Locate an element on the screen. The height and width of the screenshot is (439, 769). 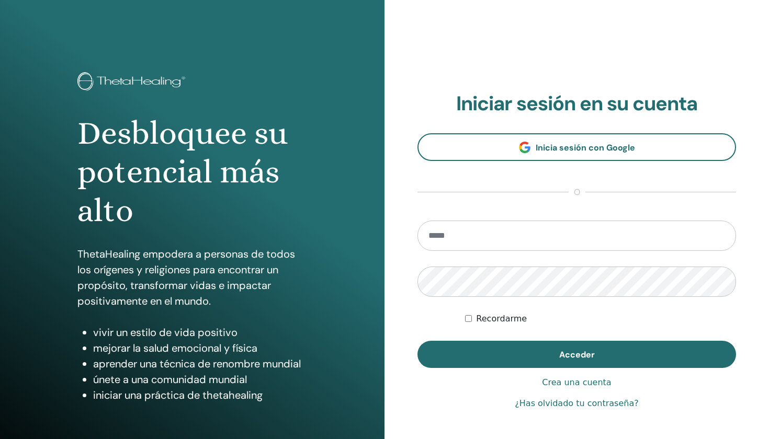
a: Crea una cuenta is located at coordinates (576, 383).